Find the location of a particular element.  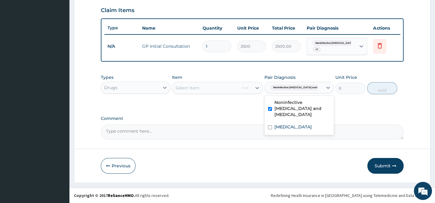

td: GP Initial Consultation is located at coordinates (169, 46).